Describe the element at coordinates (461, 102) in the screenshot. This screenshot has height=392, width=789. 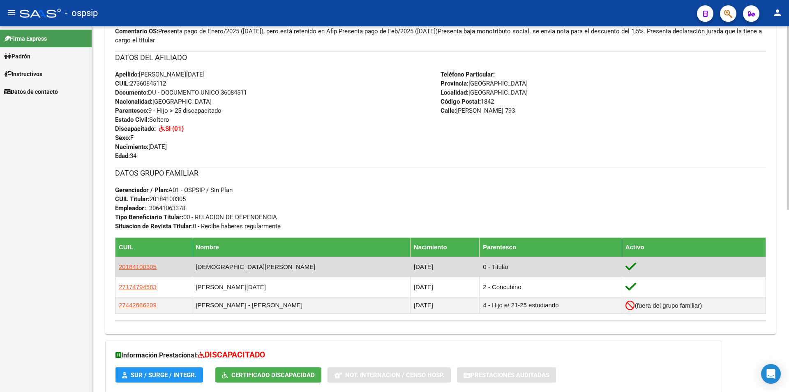
I see `strong: Código Postal:` at that location.